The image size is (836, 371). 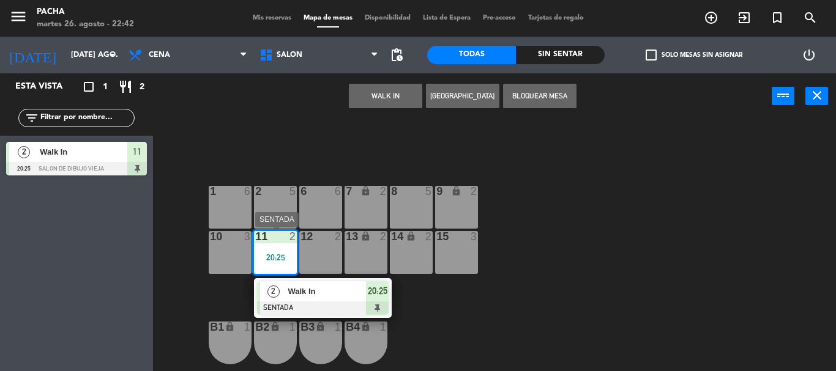 I want to click on div: SENTADA, so click(x=276, y=220).